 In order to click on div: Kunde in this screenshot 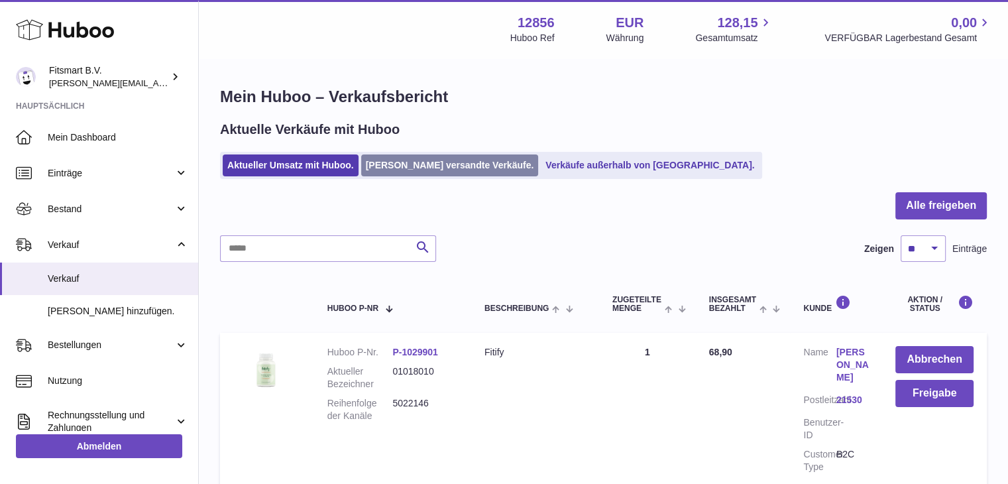, I will do `click(836, 304)`.